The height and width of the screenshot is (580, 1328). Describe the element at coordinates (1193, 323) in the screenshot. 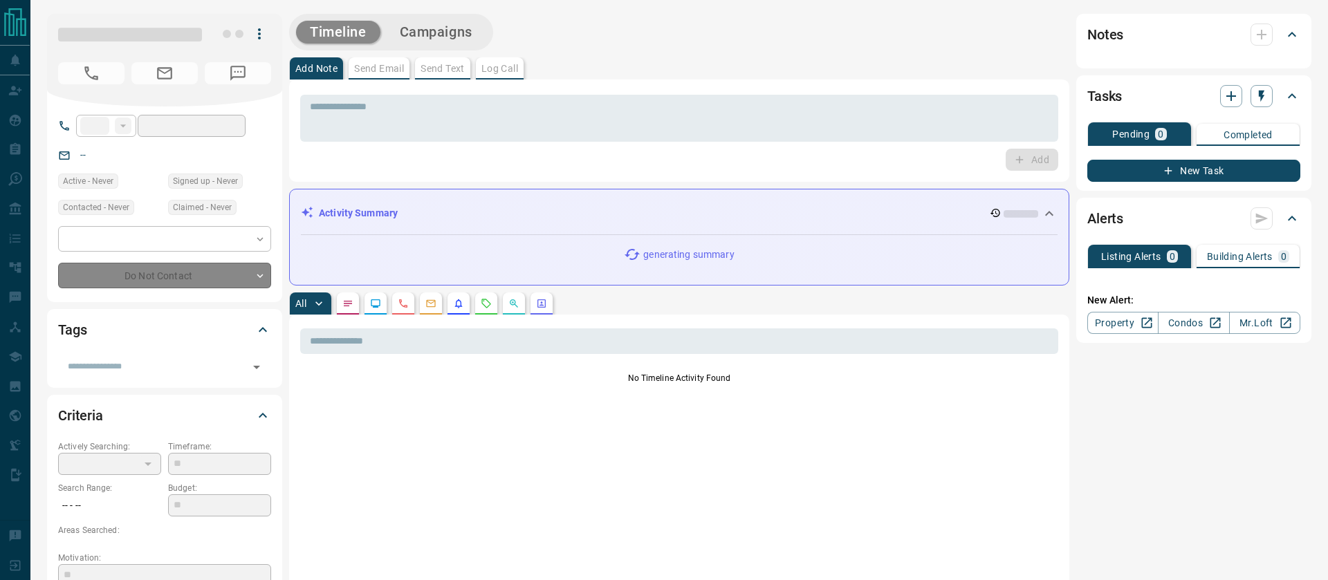

I see `a: Condos` at that location.